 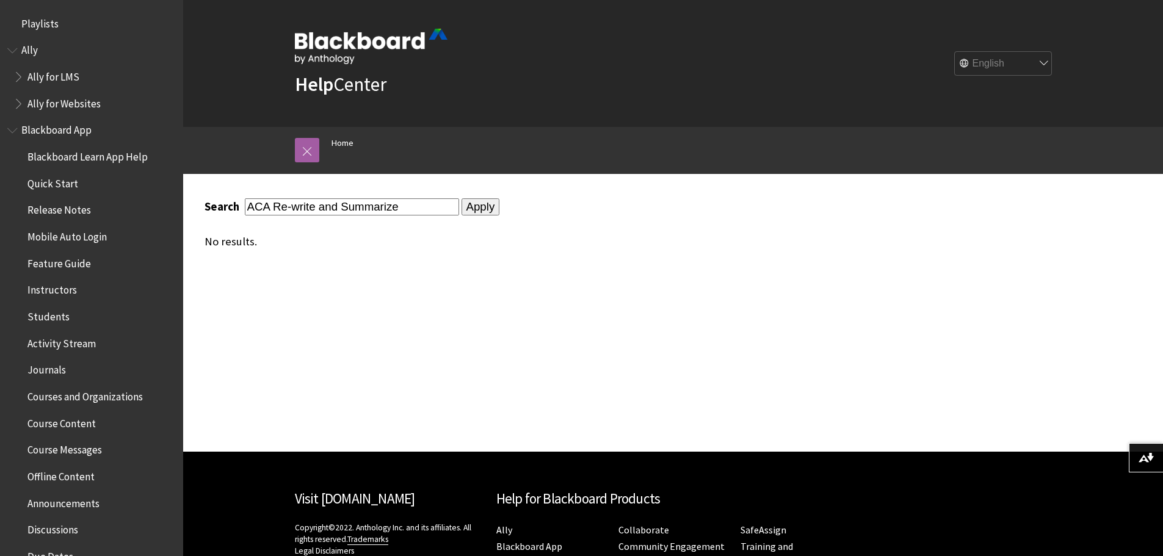 What do you see at coordinates (223, 206) in the screenshot?
I see `label: Search` at bounding box center [223, 206].